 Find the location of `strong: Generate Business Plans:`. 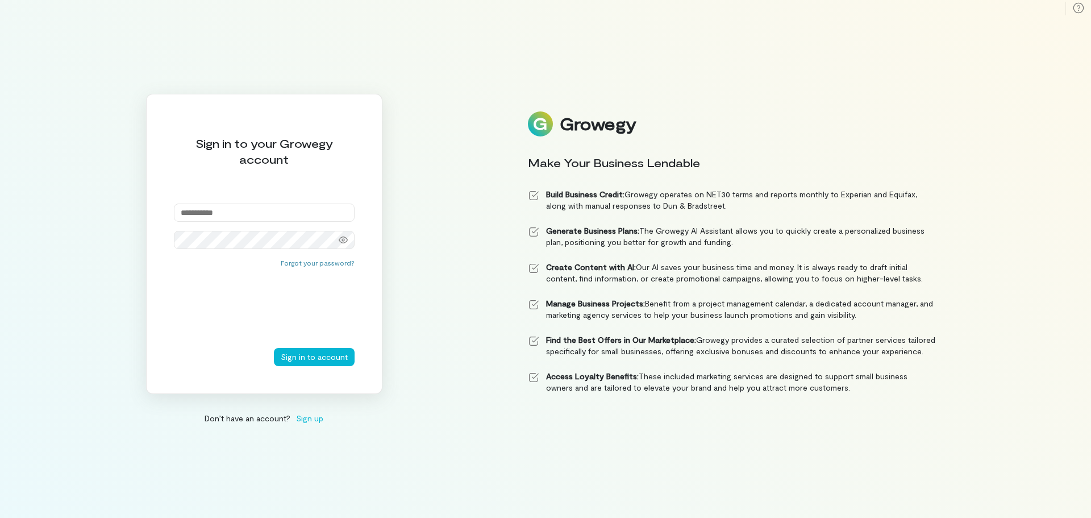

strong: Generate Business Plans: is located at coordinates (593, 230).